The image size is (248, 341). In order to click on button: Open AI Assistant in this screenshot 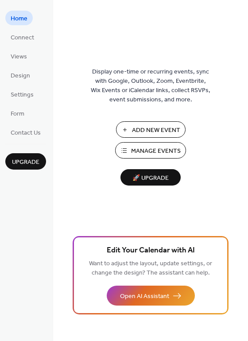, I will do `click(151, 295)`.